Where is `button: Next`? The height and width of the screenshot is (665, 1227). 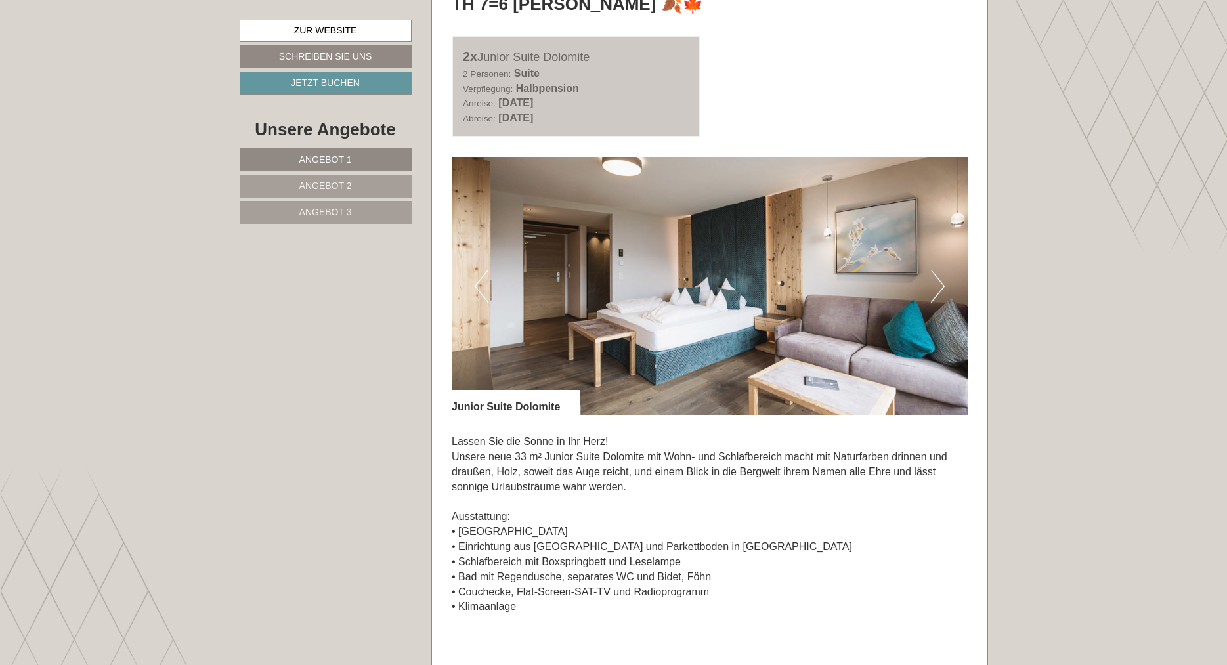 button: Next is located at coordinates (938, 286).